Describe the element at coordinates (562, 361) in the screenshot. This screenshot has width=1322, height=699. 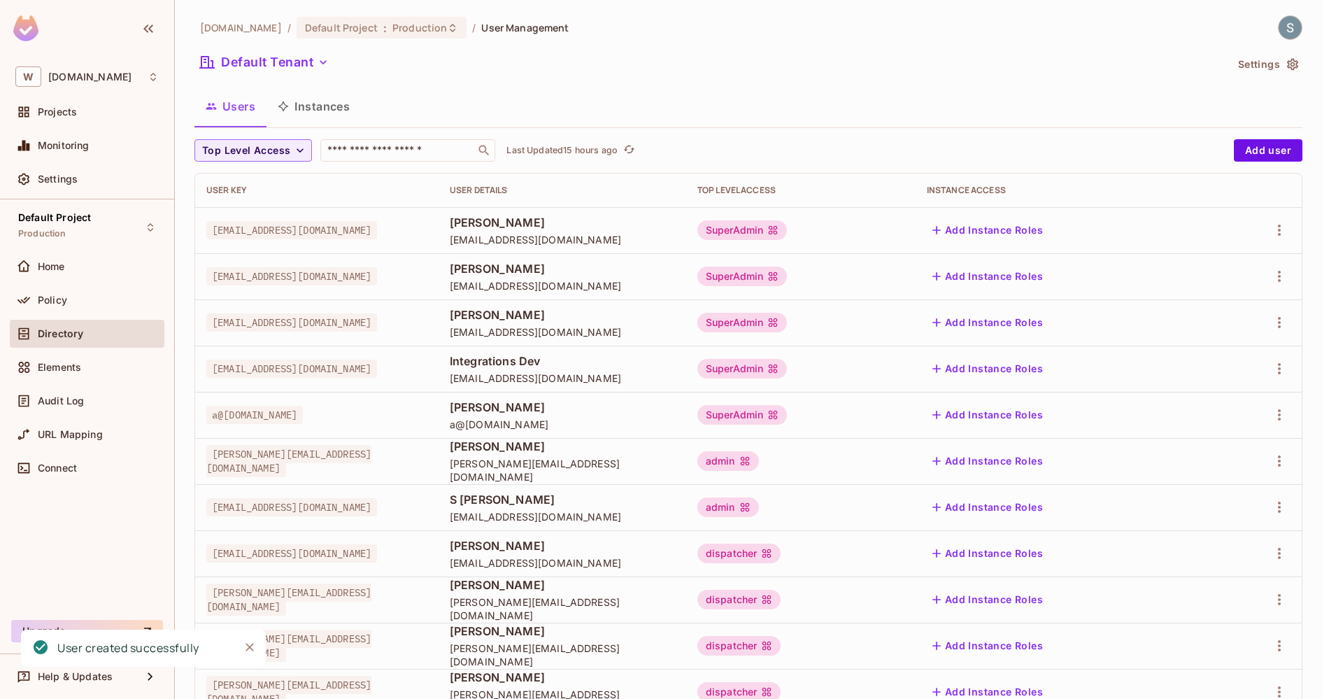
I see `span: Integrations Dev` at that location.